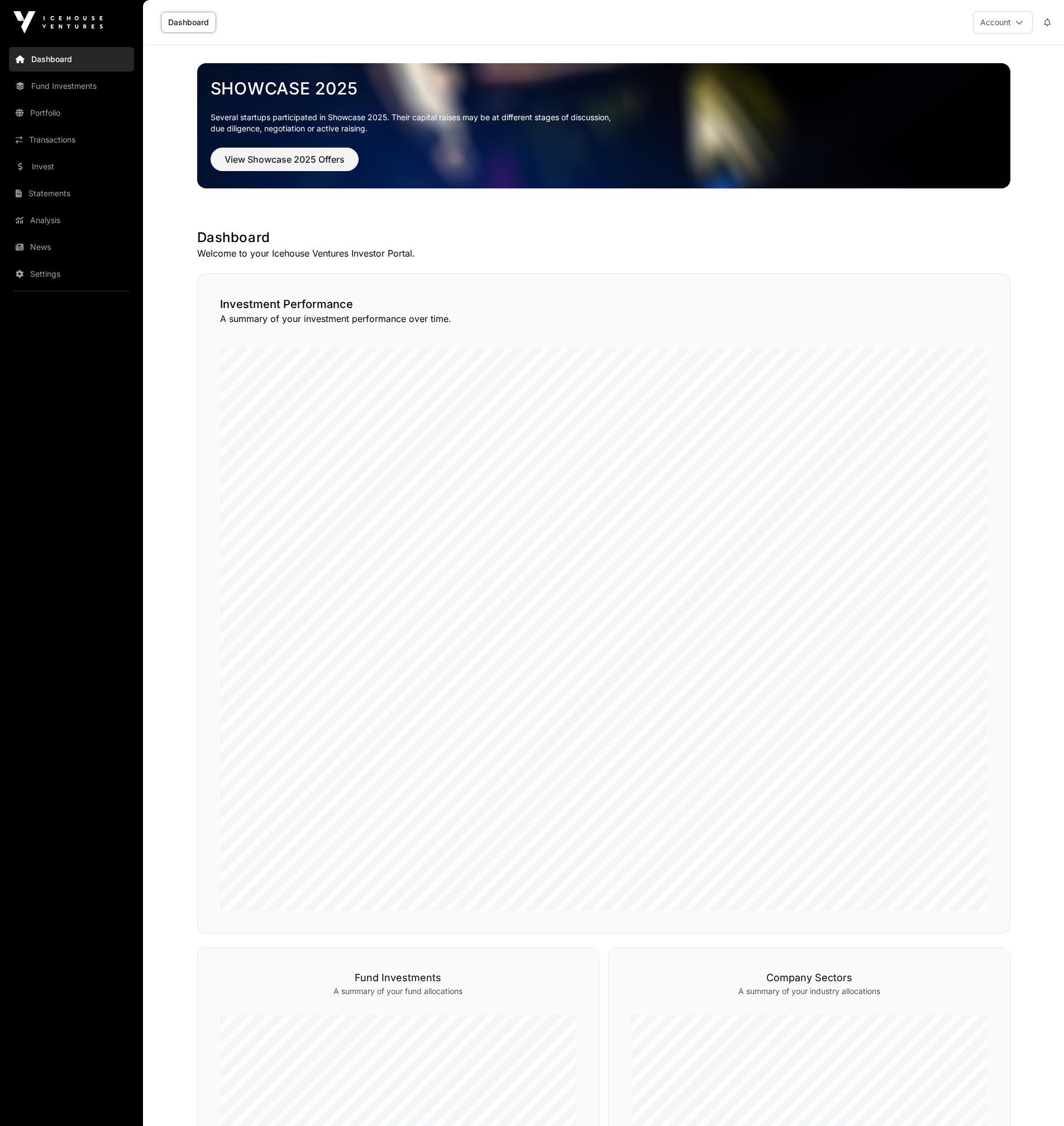 The image size is (1064, 1126). I want to click on a: News, so click(72, 247).